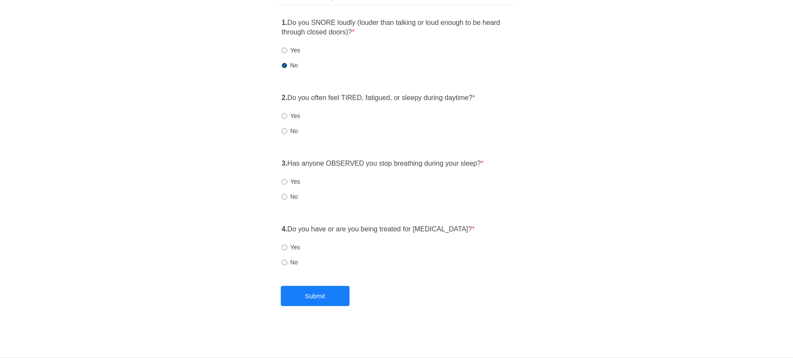 The height and width of the screenshot is (358, 793). I want to click on strong: 1., so click(284, 22).